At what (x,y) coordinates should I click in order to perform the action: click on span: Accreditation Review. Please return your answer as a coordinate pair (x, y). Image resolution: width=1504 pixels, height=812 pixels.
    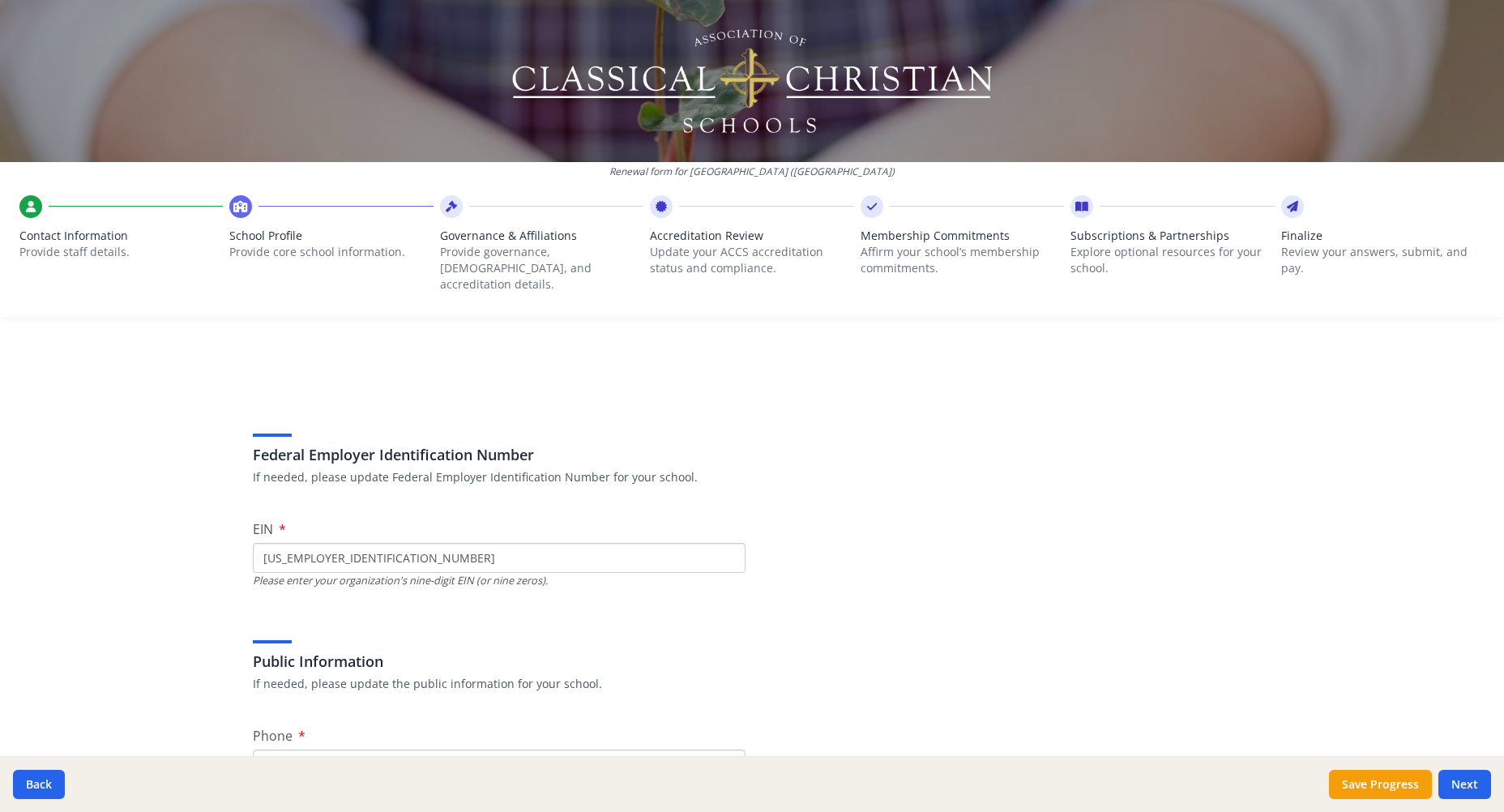
    Looking at the image, I should click on (751, 236).